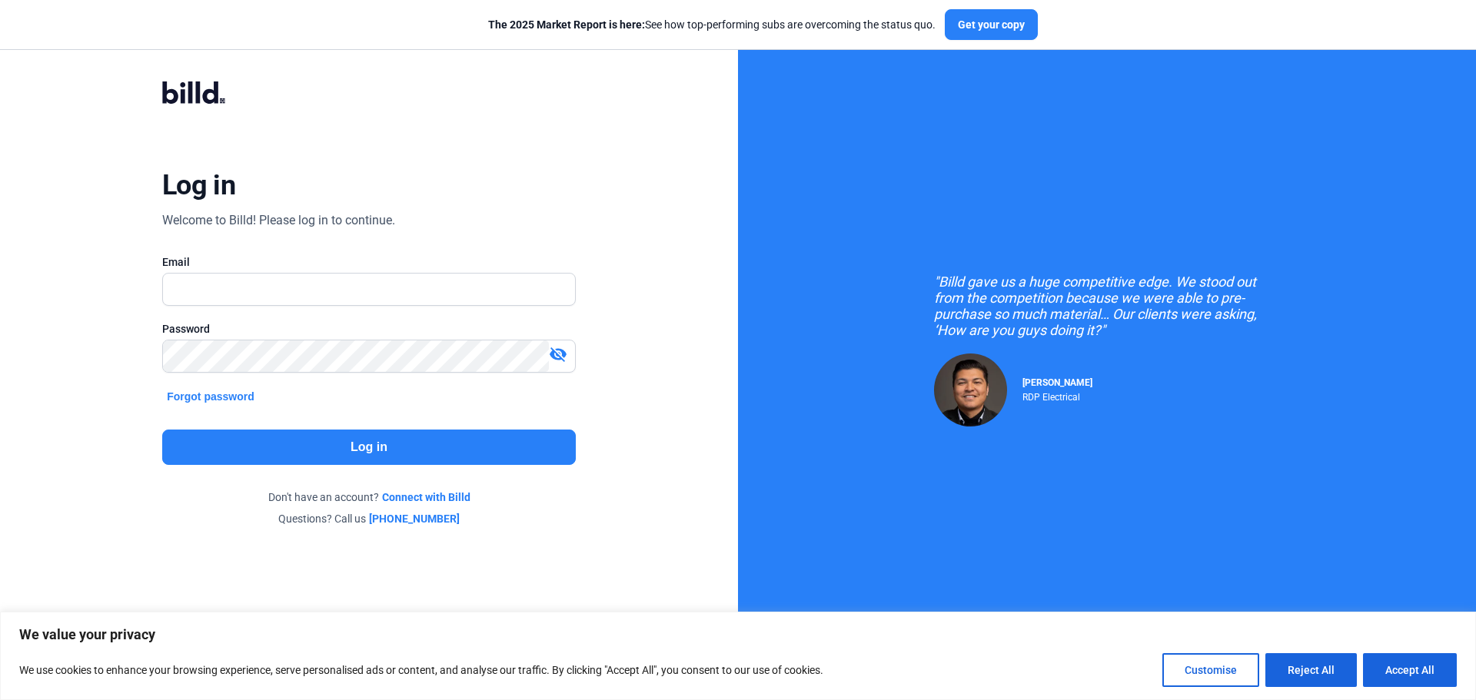  I want to click on p: We value your privacy, so click(738, 635).